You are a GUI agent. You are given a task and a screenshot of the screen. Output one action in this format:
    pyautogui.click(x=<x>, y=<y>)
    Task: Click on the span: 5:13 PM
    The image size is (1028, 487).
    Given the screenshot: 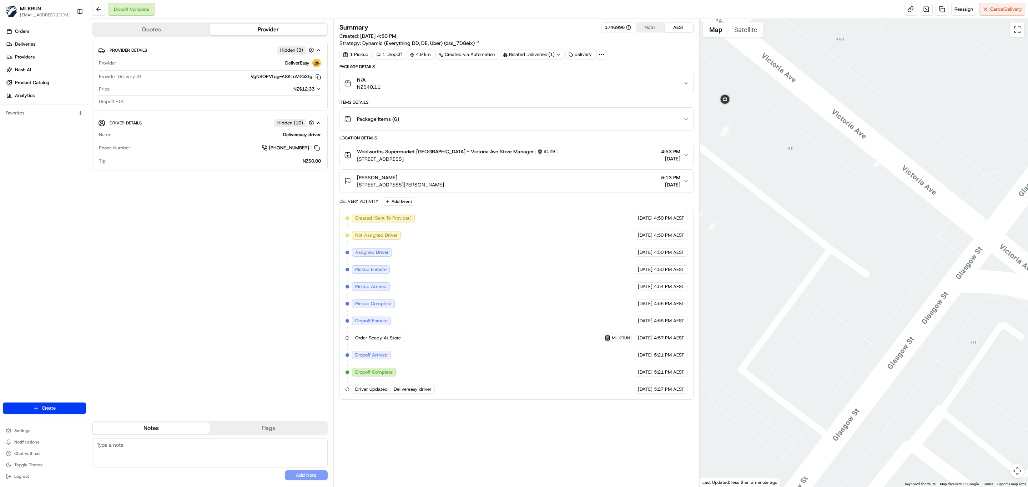 What is the action you would take?
    pyautogui.click(x=670, y=178)
    